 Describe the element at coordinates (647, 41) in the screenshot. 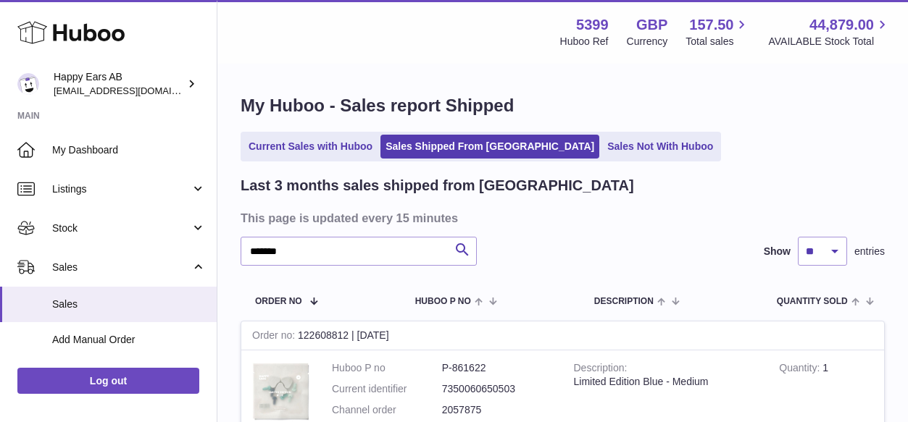

I see `div: Currency` at that location.